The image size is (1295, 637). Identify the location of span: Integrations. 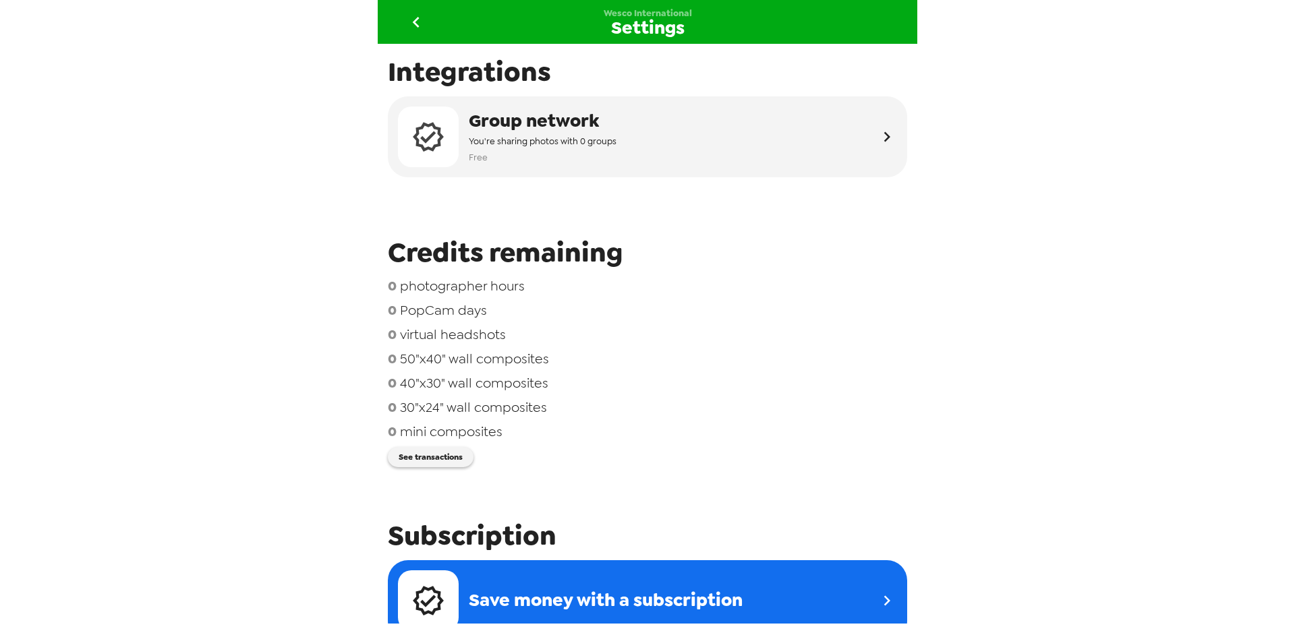
(647, 71).